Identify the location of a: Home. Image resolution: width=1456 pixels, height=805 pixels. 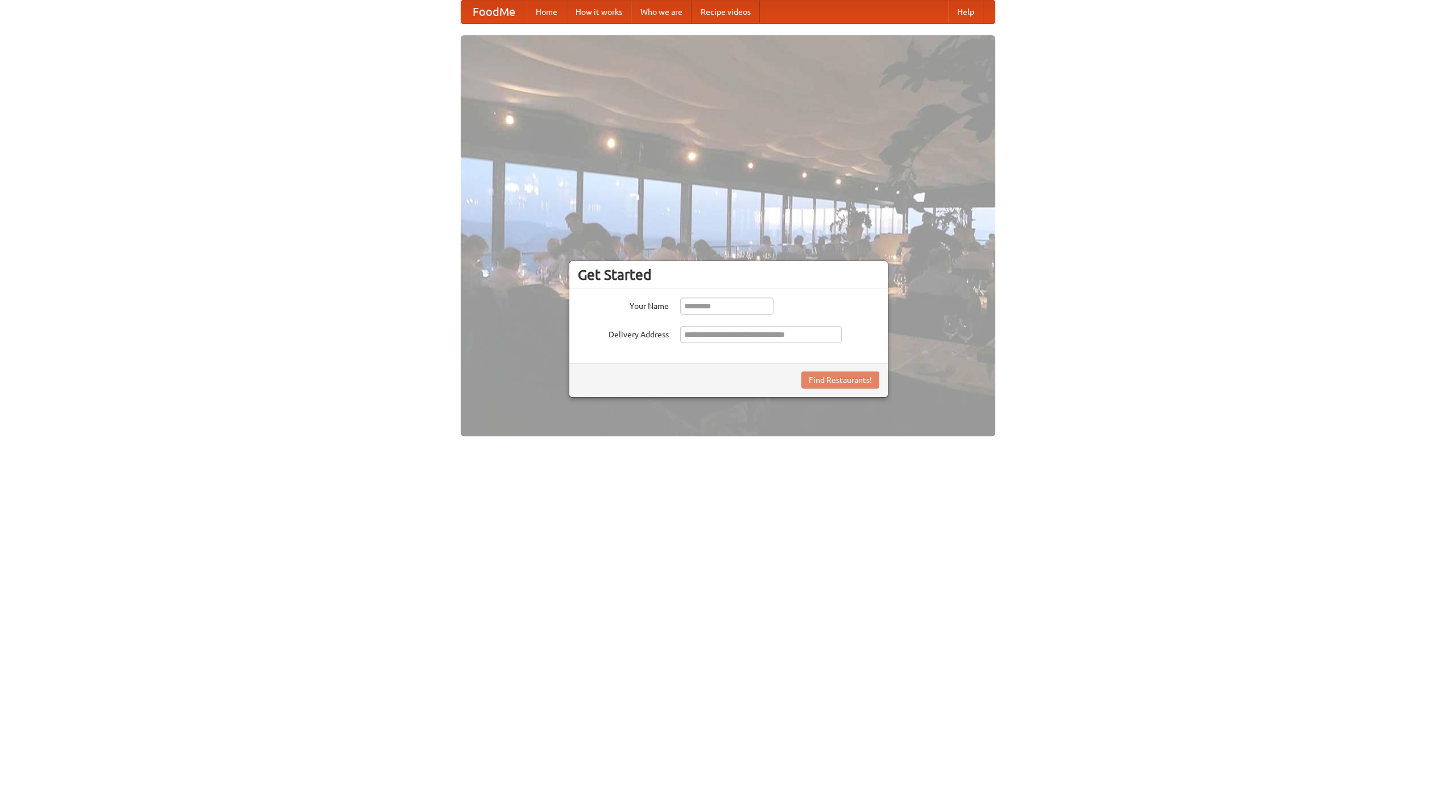
(547, 12).